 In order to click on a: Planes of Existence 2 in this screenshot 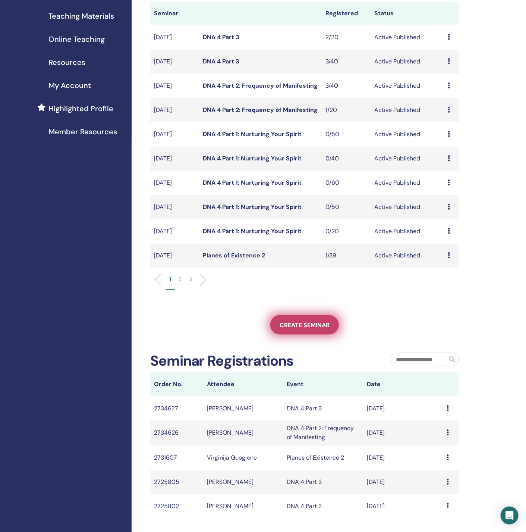, I will do `click(234, 255)`.